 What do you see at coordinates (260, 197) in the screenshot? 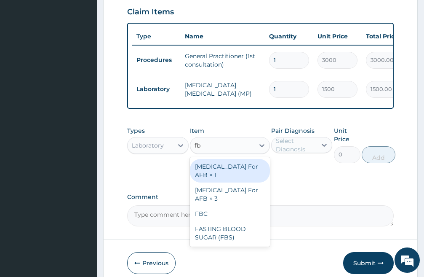
I see `label: Comment` at bounding box center [260, 197].